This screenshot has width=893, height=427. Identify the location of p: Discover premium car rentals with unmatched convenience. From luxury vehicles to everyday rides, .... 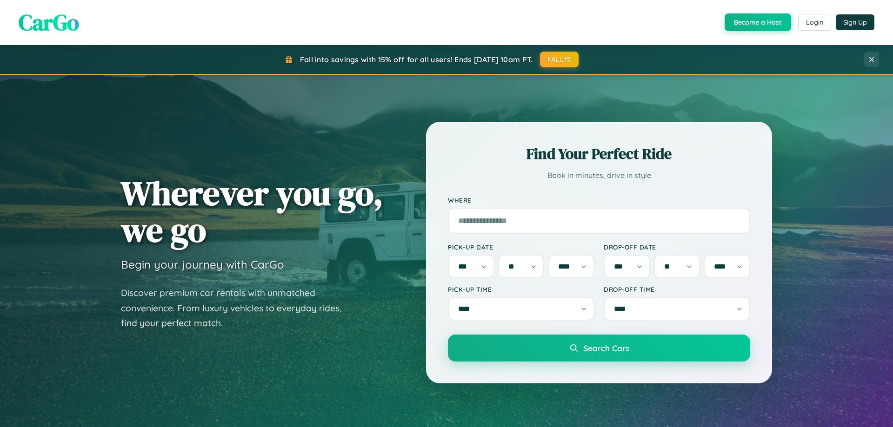
(237, 308).